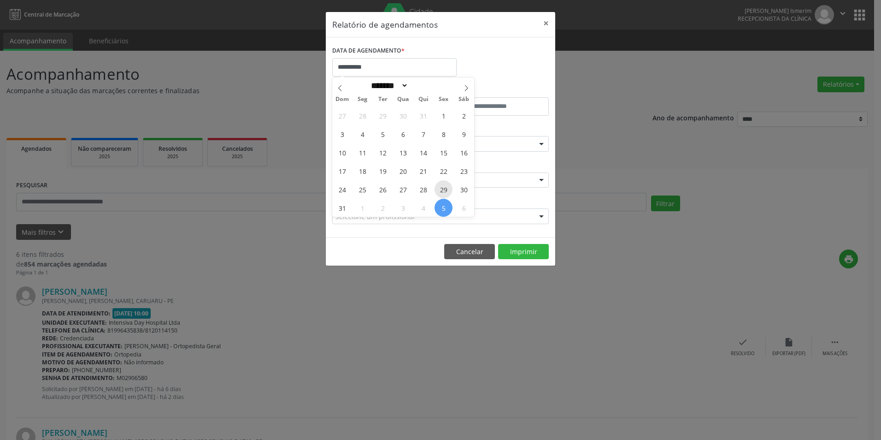 The width and height of the screenshot is (881, 440). What do you see at coordinates (546, 23) in the screenshot?
I see `button: Close` at bounding box center [546, 23].